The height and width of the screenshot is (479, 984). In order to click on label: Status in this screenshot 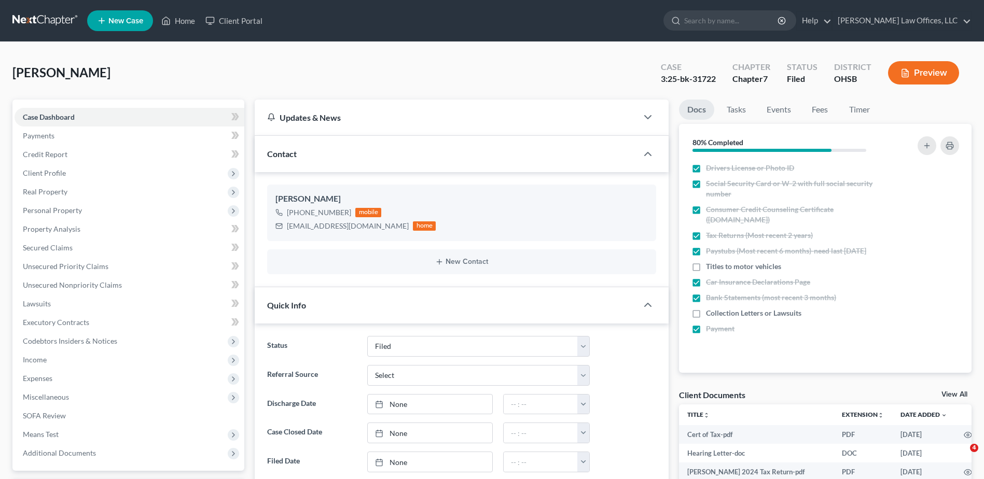, I will do `click(312, 347)`.